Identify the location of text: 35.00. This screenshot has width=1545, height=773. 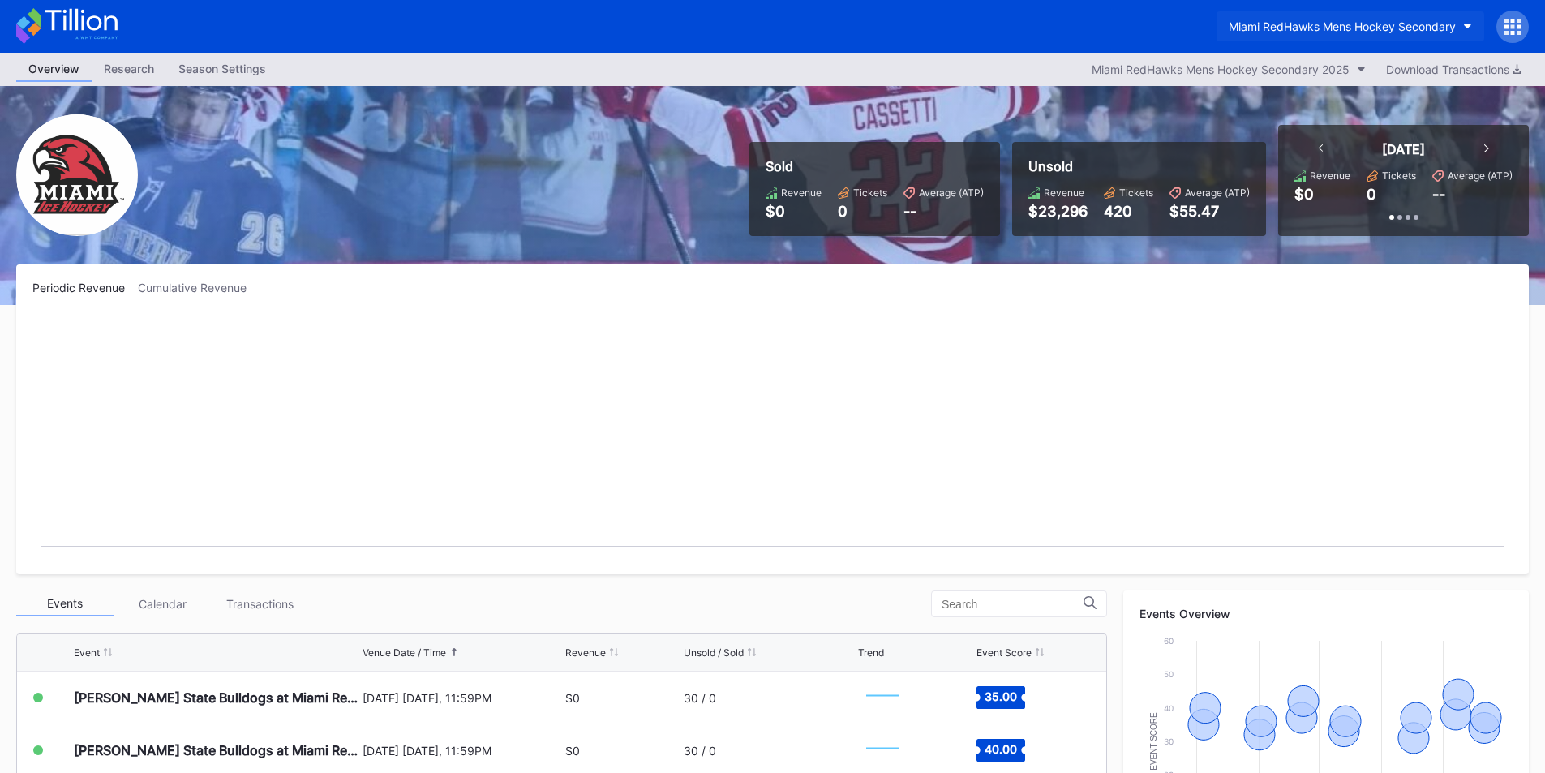
(1001, 696).